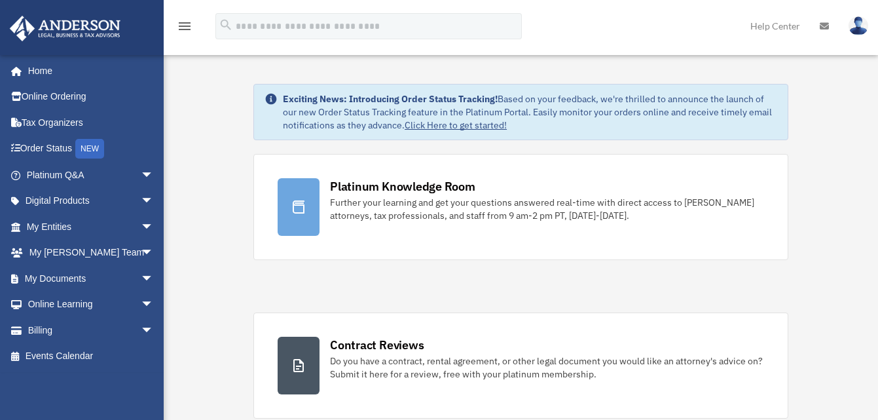 This screenshot has width=878, height=420. What do you see at coordinates (91, 122) in the screenshot?
I see `a: Tax Organizers` at bounding box center [91, 122].